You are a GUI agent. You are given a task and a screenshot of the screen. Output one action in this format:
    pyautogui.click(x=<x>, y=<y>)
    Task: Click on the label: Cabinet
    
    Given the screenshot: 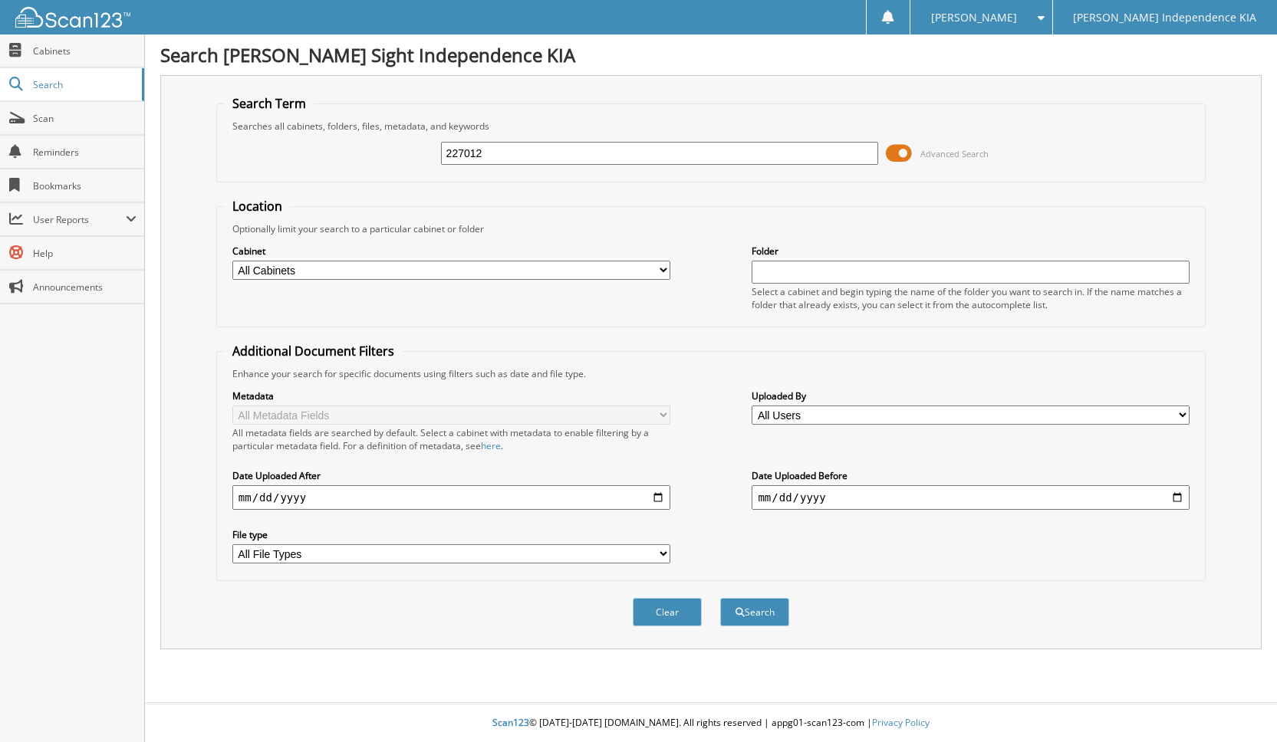 What is the action you would take?
    pyautogui.click(x=451, y=251)
    